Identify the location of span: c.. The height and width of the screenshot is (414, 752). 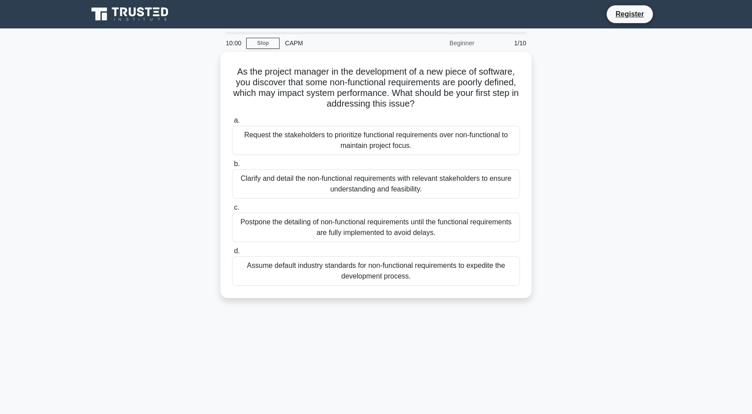
(236, 207).